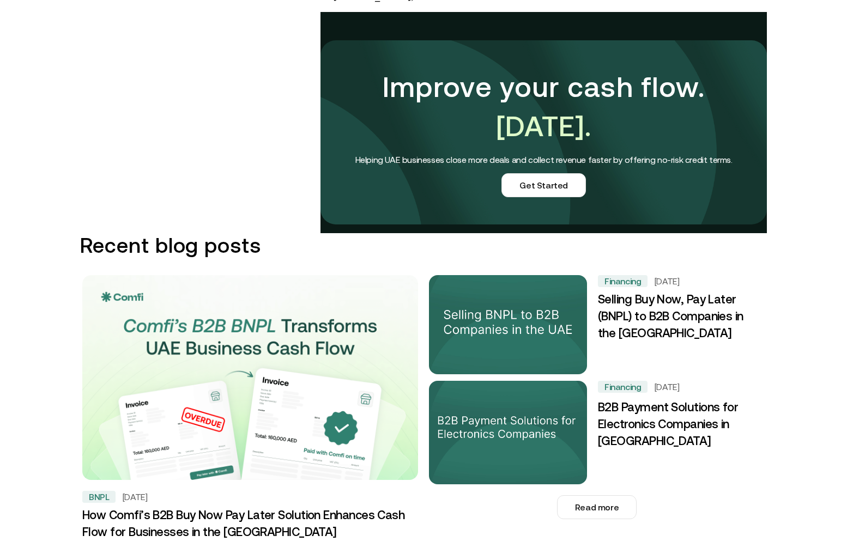  Describe the element at coordinates (597, 507) in the screenshot. I see `a: Read more` at that location.